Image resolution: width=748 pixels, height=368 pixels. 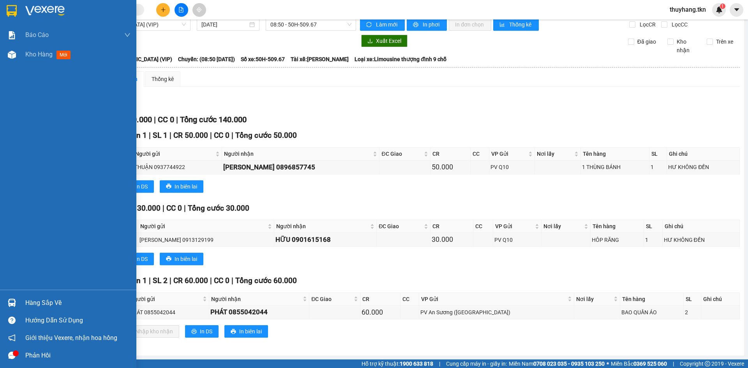 What do you see at coordinates (78, 356) in the screenshot?
I see `div: Phản hồi` at bounding box center [78, 356].